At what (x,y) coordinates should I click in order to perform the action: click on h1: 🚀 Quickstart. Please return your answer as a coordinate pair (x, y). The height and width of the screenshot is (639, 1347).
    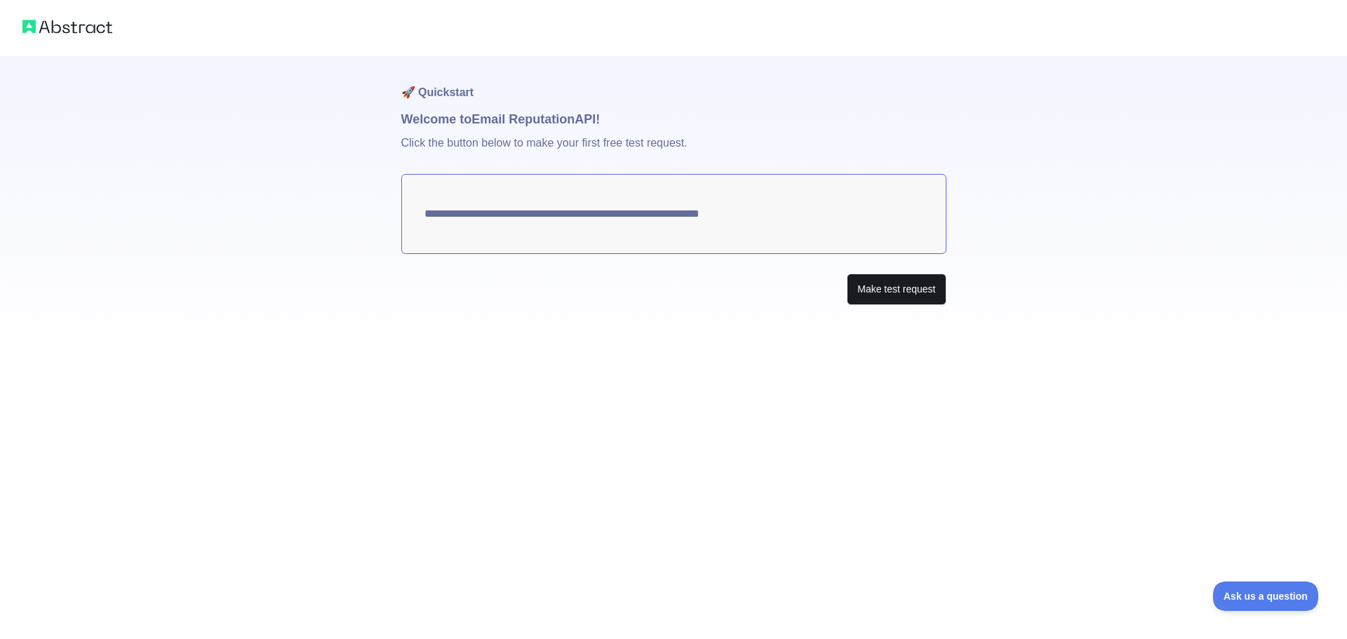
    Looking at the image, I should click on (674, 83).